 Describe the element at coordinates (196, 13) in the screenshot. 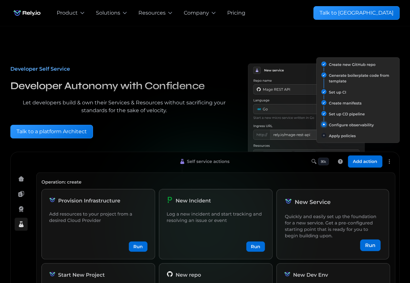

I see `div: Company` at that location.